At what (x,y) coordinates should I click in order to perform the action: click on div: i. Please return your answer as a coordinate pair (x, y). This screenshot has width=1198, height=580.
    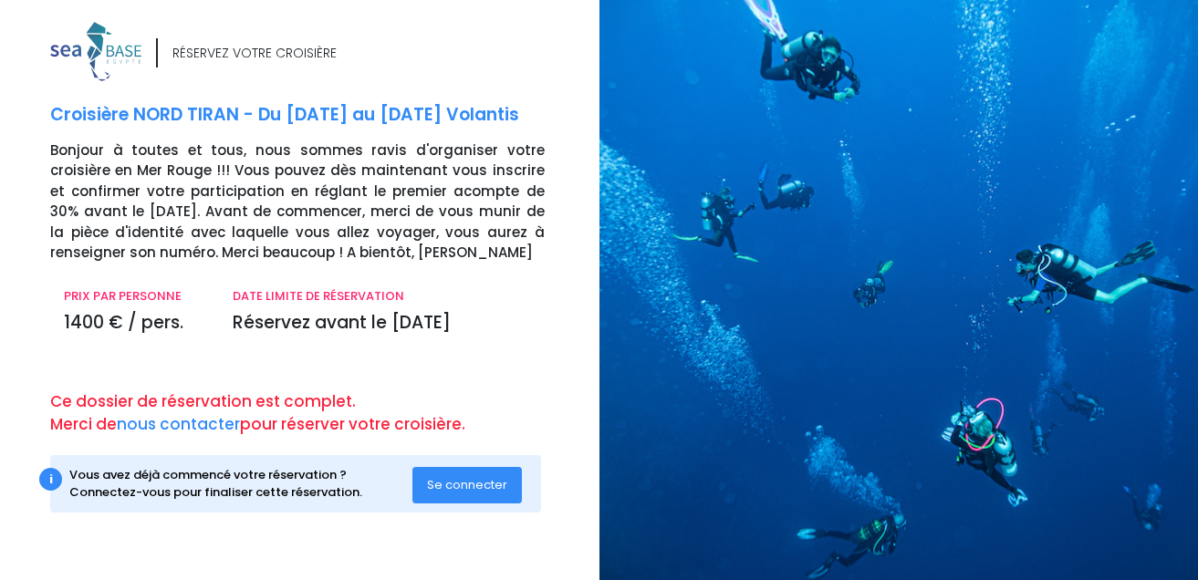
    Looking at the image, I should click on (50, 479).